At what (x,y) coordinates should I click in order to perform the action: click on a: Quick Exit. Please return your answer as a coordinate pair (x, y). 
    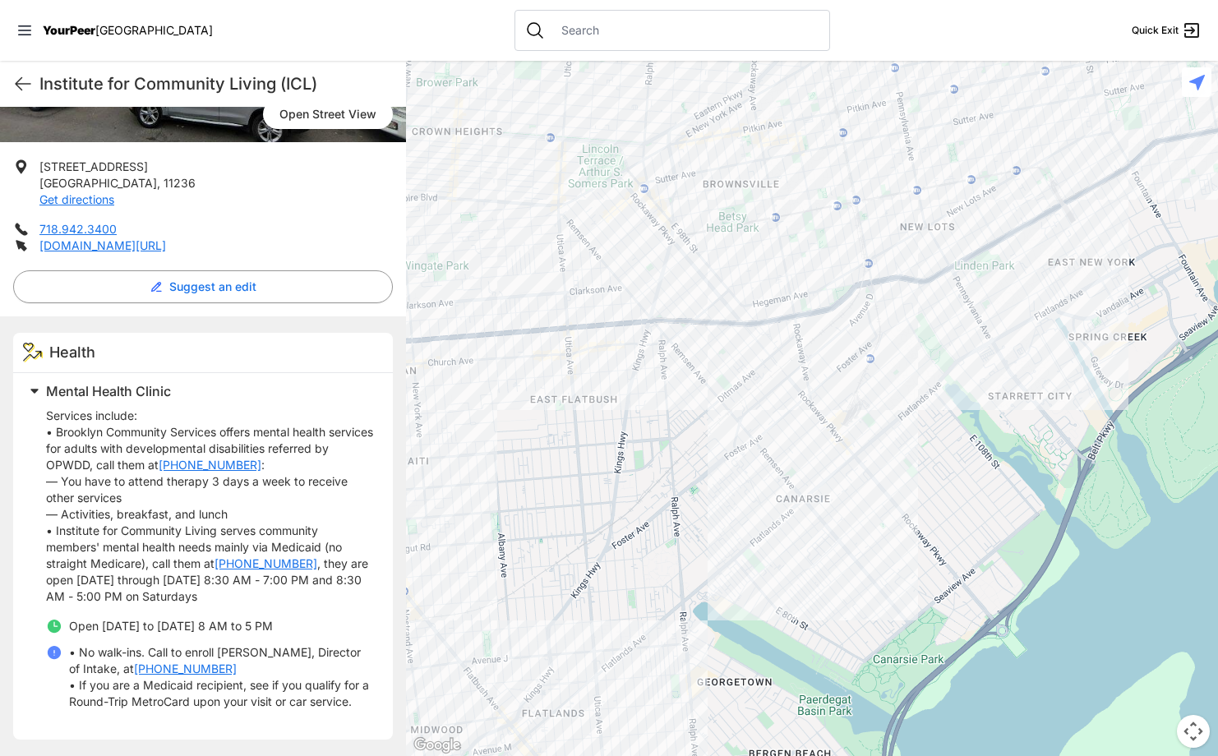
    Looking at the image, I should click on (1166, 30).